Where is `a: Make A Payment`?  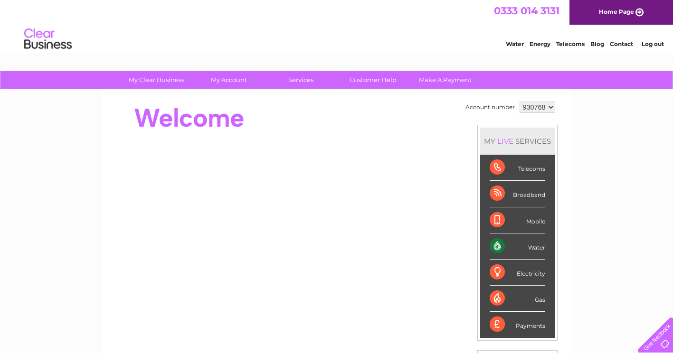
a: Make A Payment is located at coordinates (445, 80).